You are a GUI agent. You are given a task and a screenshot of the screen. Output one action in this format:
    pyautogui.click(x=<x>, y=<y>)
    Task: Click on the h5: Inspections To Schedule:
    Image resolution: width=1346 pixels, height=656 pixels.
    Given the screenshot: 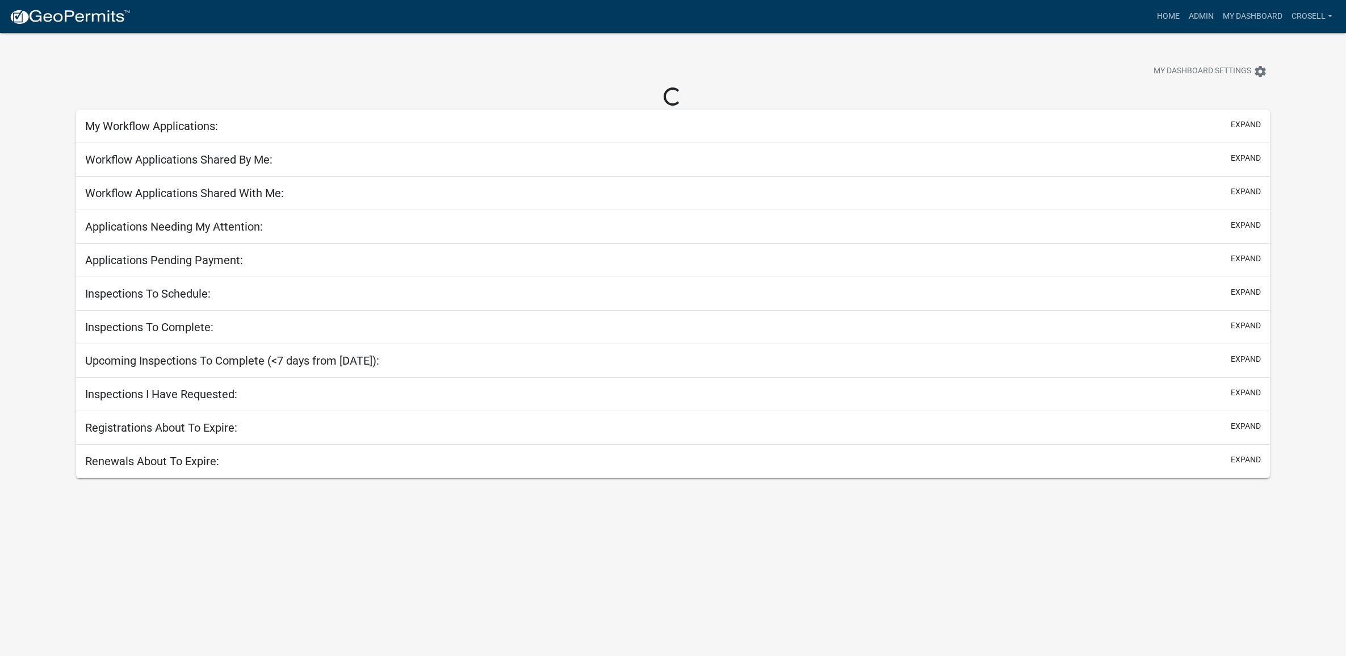 What is the action you would take?
    pyautogui.click(x=148, y=294)
    